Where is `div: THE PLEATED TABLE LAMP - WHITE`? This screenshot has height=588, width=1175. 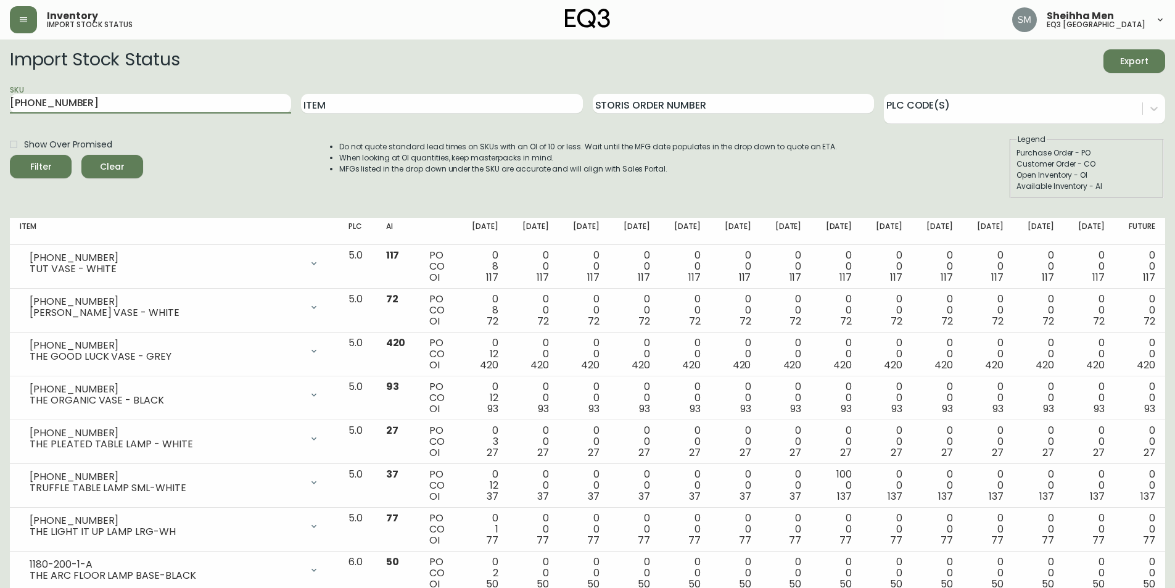 div: THE PLEATED TABLE LAMP - WHITE is located at coordinates (165, 444).